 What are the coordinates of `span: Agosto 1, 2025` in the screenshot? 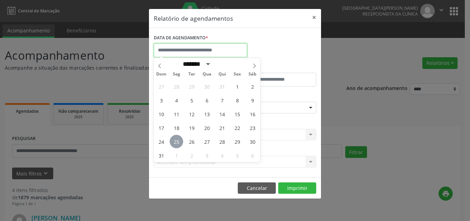 It's located at (237, 86).